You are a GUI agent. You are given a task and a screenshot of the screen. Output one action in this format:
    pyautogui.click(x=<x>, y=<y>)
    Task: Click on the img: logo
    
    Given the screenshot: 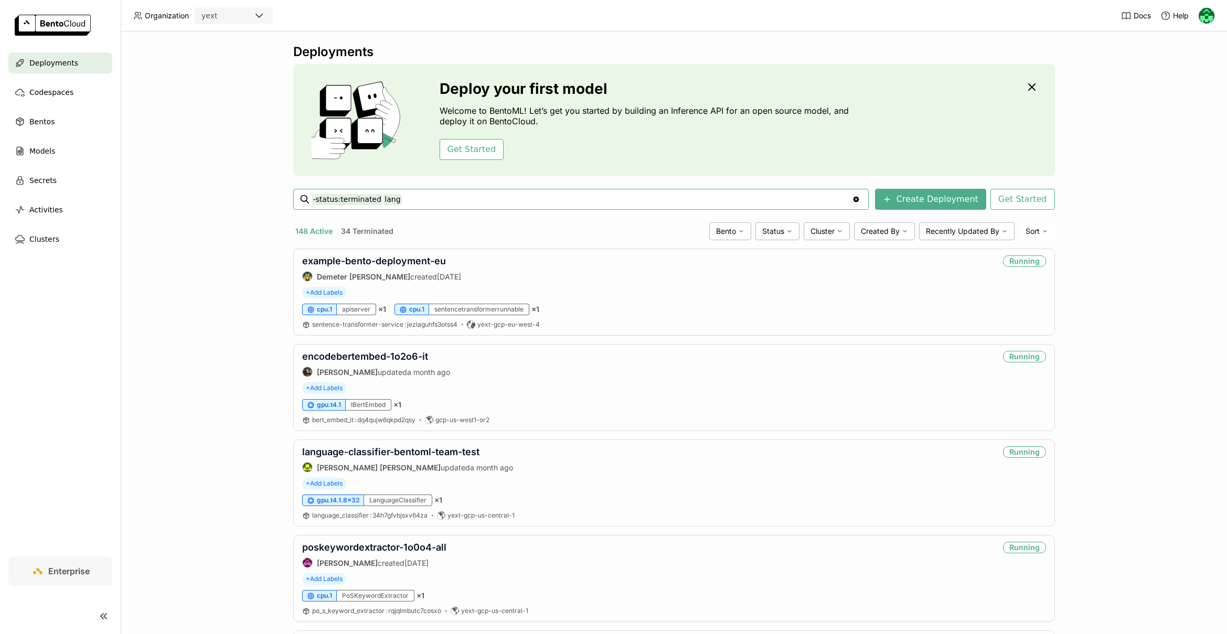 What is the action you would take?
    pyautogui.click(x=52, y=25)
    